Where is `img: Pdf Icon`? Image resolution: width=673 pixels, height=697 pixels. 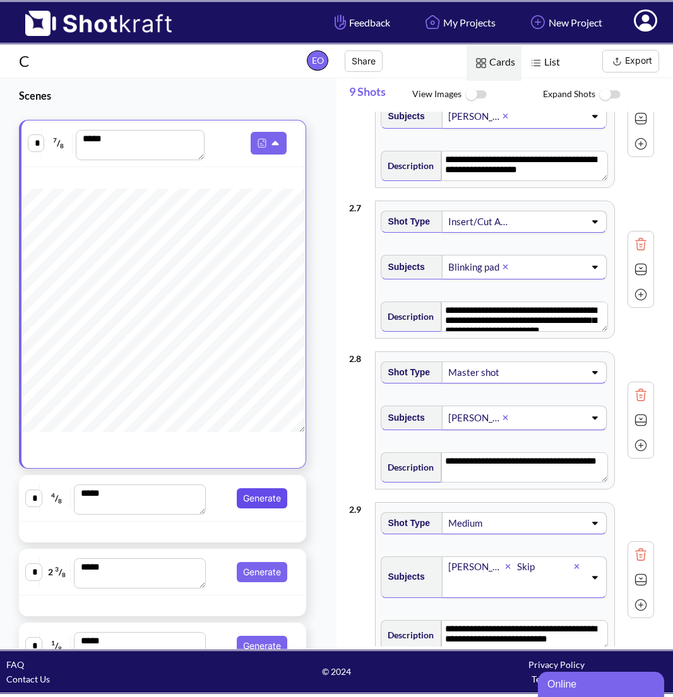 img: Pdf Icon is located at coordinates (262, 143).